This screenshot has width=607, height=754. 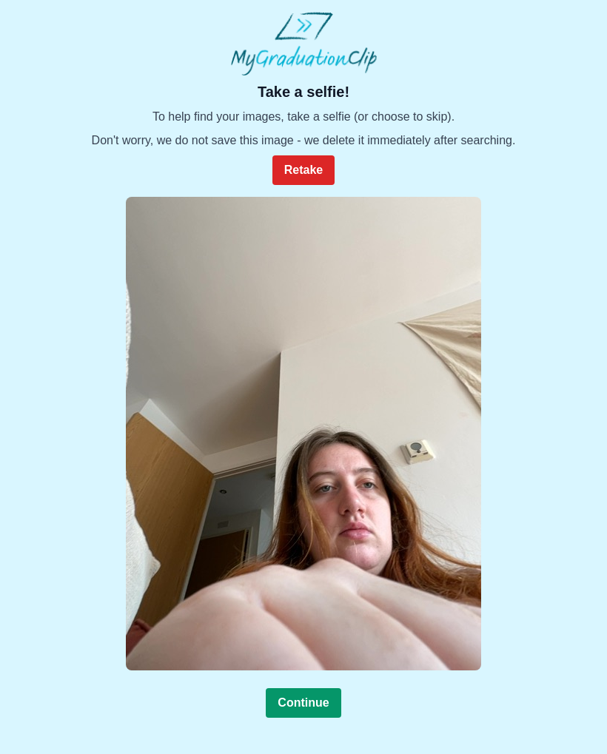 What do you see at coordinates (303, 703) in the screenshot?
I see `button: Continue` at bounding box center [303, 703].